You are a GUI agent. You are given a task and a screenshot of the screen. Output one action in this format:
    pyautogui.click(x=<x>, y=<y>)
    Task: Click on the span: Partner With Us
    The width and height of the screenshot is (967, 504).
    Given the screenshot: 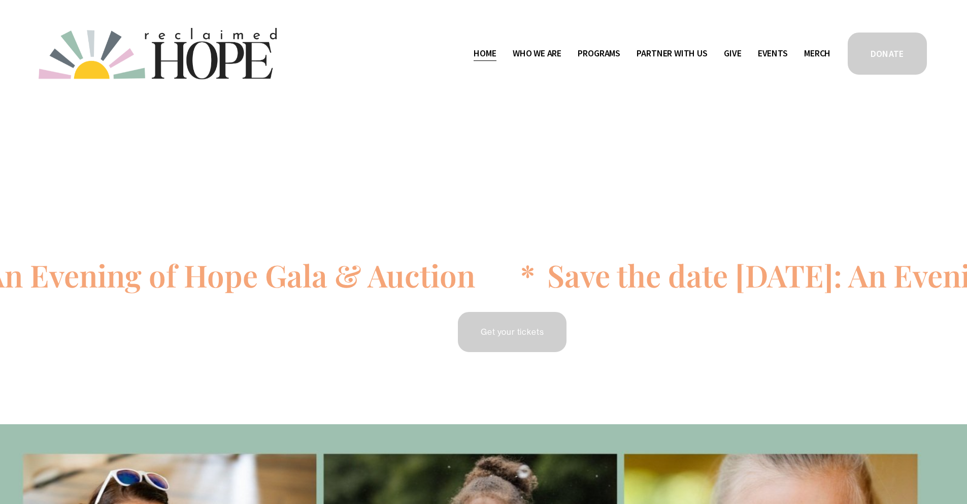 What is the action you would take?
    pyautogui.click(x=672, y=53)
    